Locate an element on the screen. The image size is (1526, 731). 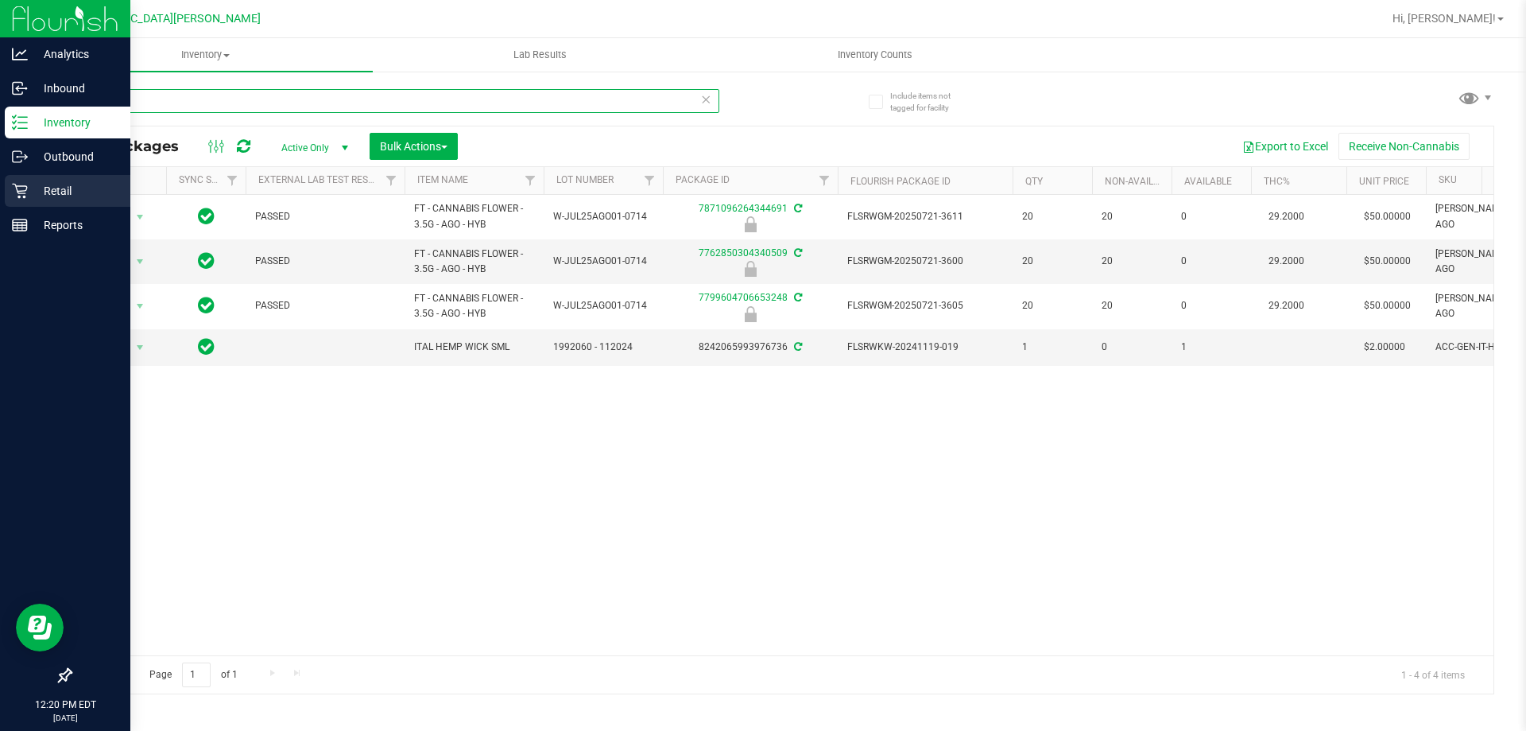
span: $2.00000 is located at coordinates (1385, 347).